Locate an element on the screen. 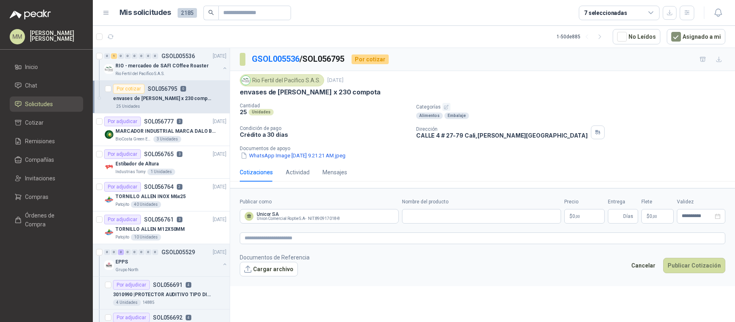 The image size is (735, 322). div: Actividad is located at coordinates (297, 172).